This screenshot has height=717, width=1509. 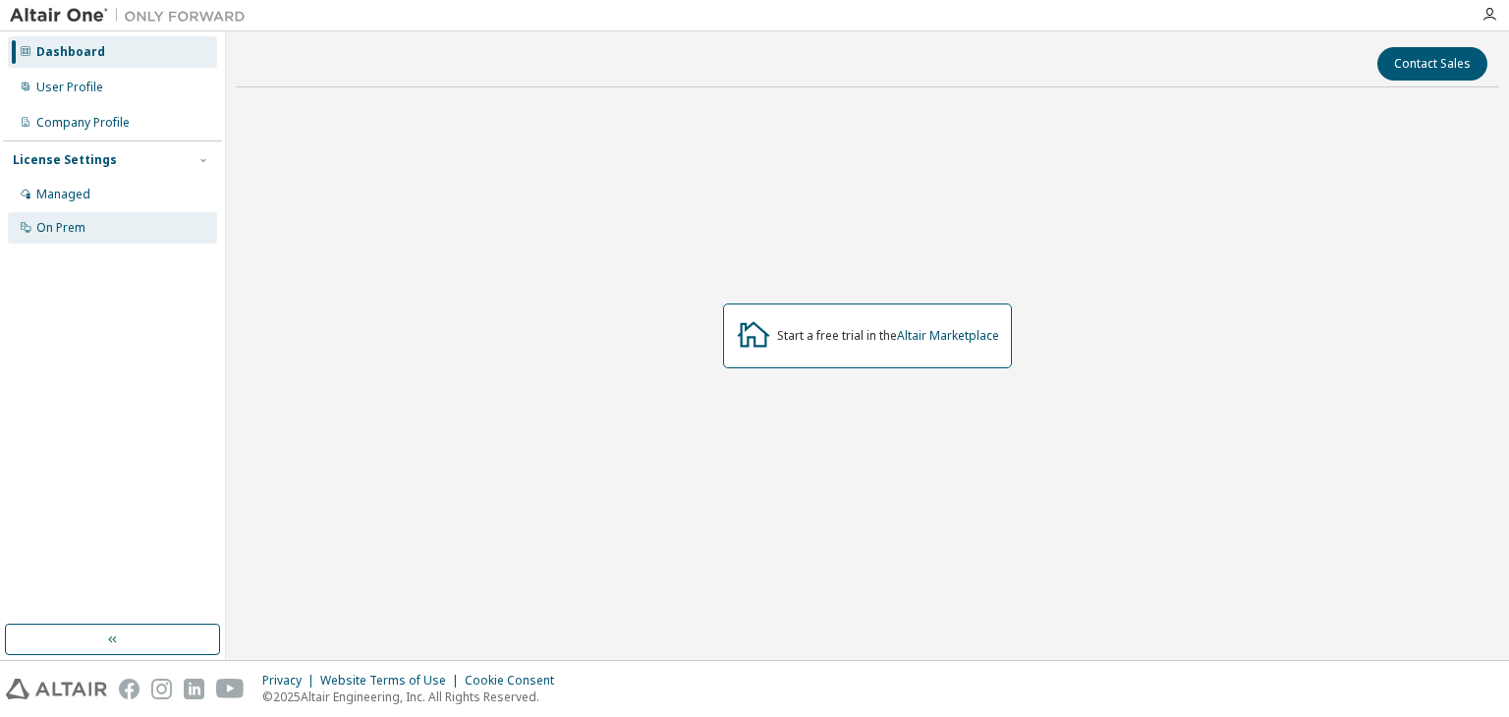 What do you see at coordinates (392, 681) in the screenshot?
I see `div: Website Terms of Use` at bounding box center [392, 681].